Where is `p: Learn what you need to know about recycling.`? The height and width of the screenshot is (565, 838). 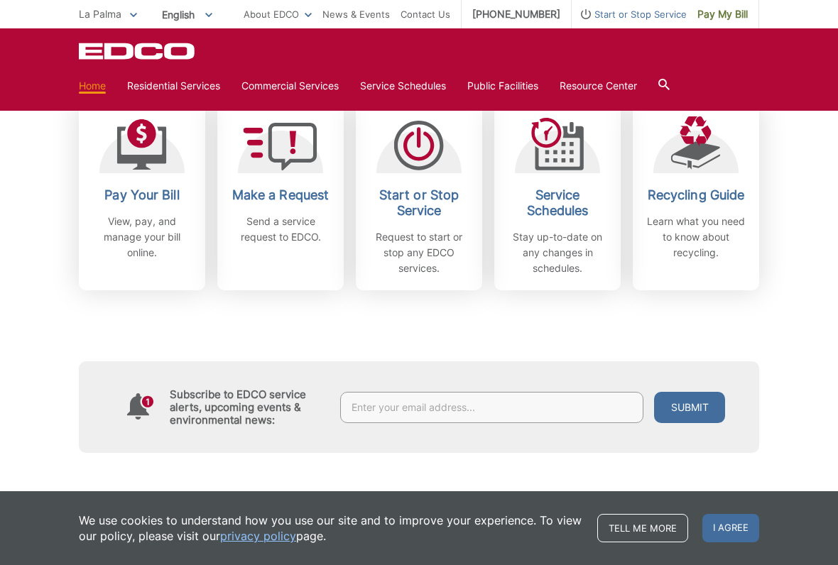
p: Learn what you need to know about recycling. is located at coordinates (696, 237).